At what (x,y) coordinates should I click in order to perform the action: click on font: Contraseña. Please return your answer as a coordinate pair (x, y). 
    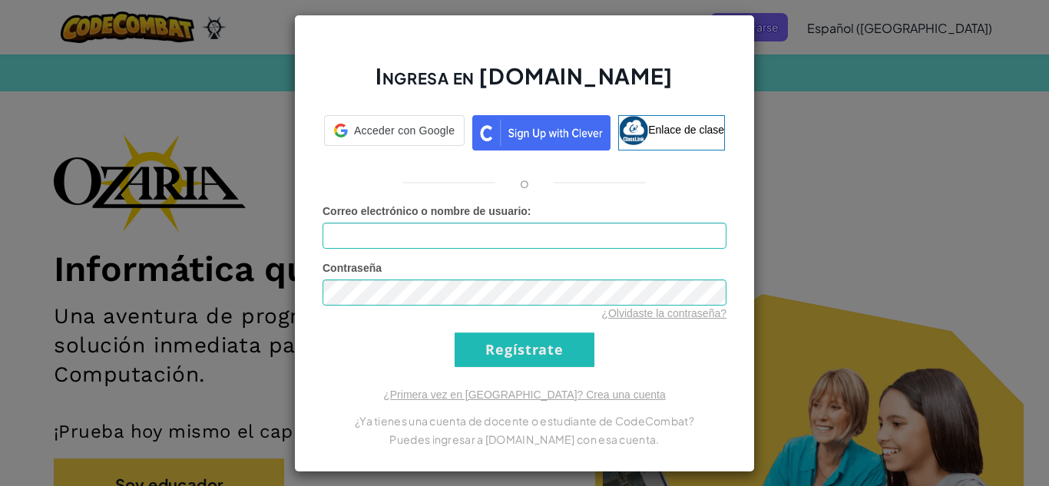
    Looking at the image, I should click on (352, 268).